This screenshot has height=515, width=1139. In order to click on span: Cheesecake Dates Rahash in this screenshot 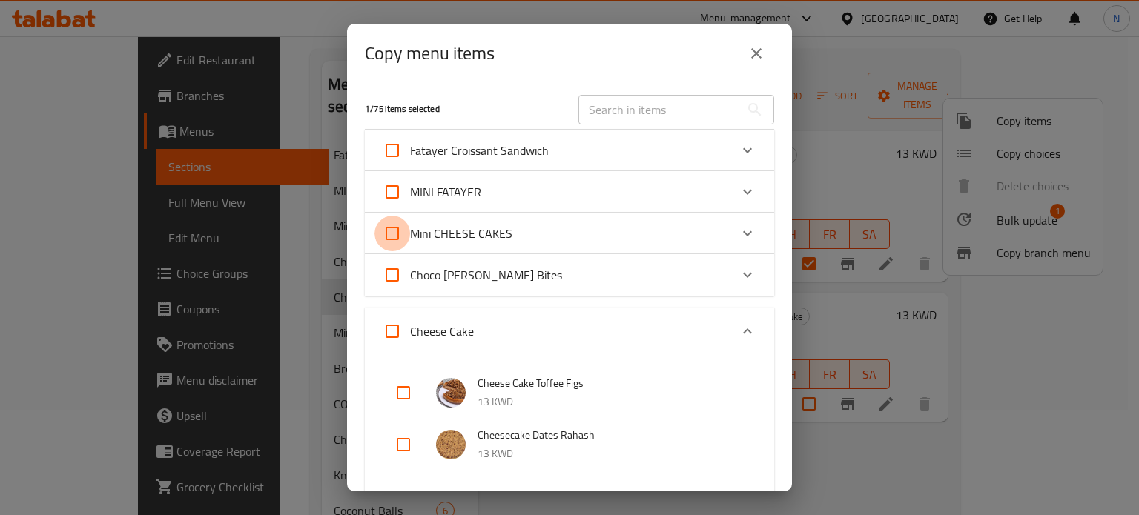, I will do `click(611, 435)`.